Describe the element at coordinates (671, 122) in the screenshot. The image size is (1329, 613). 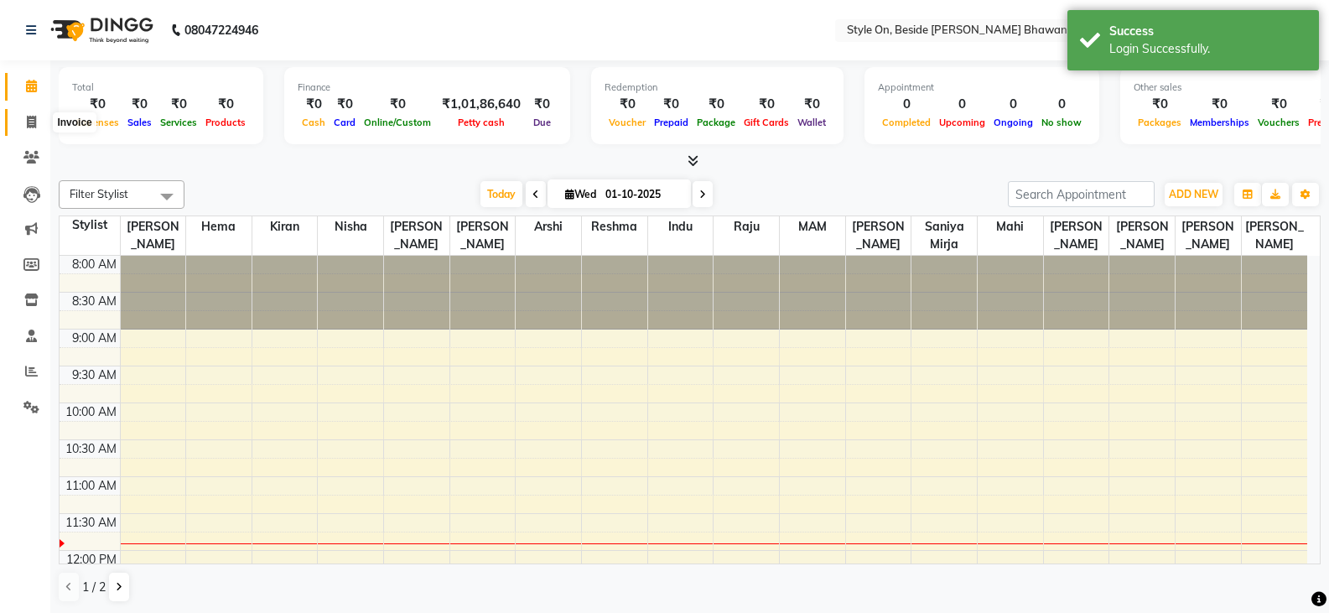
I see `span: Prepaid` at that location.